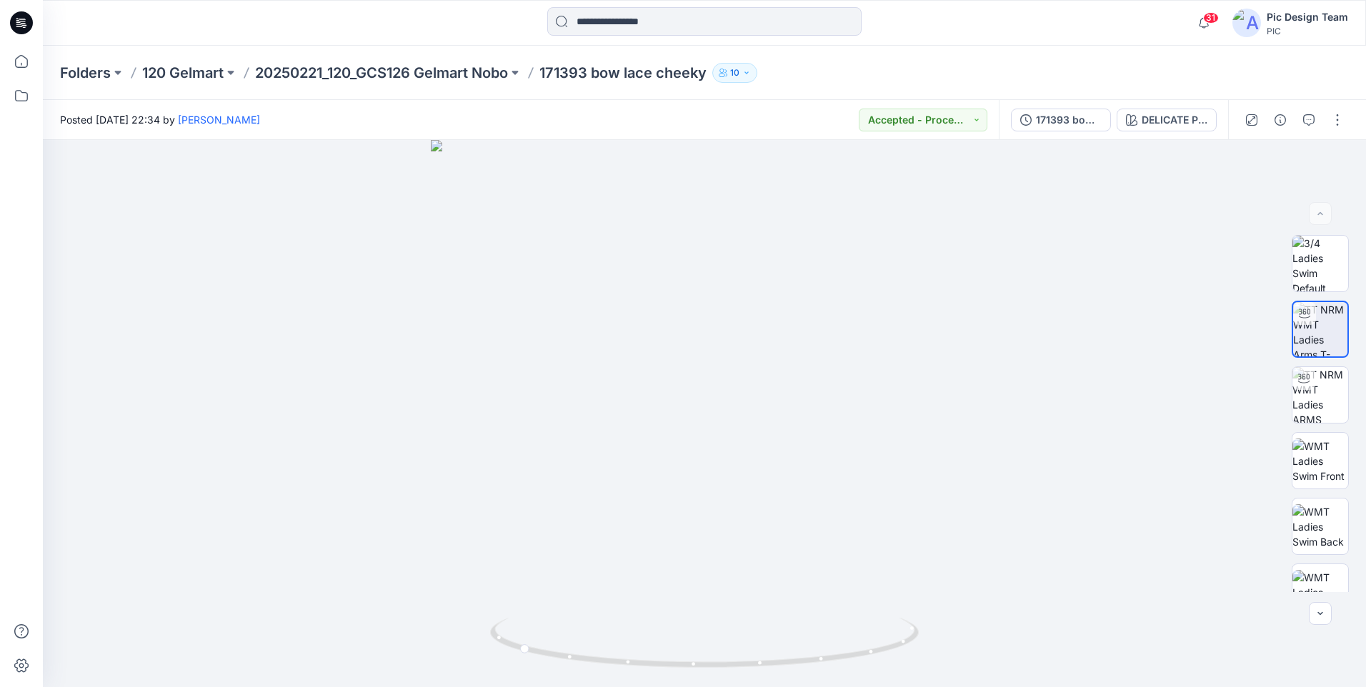 Image resolution: width=1366 pixels, height=687 pixels. I want to click on button: 10, so click(735, 73).